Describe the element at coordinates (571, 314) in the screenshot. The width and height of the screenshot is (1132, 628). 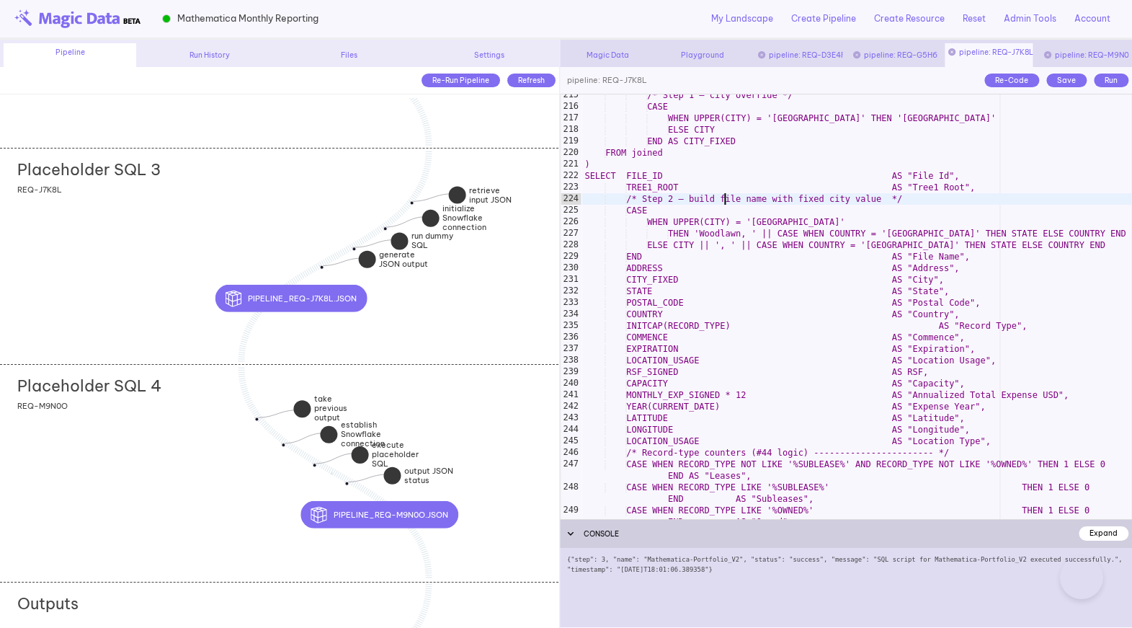
I see `div: 234` at that location.